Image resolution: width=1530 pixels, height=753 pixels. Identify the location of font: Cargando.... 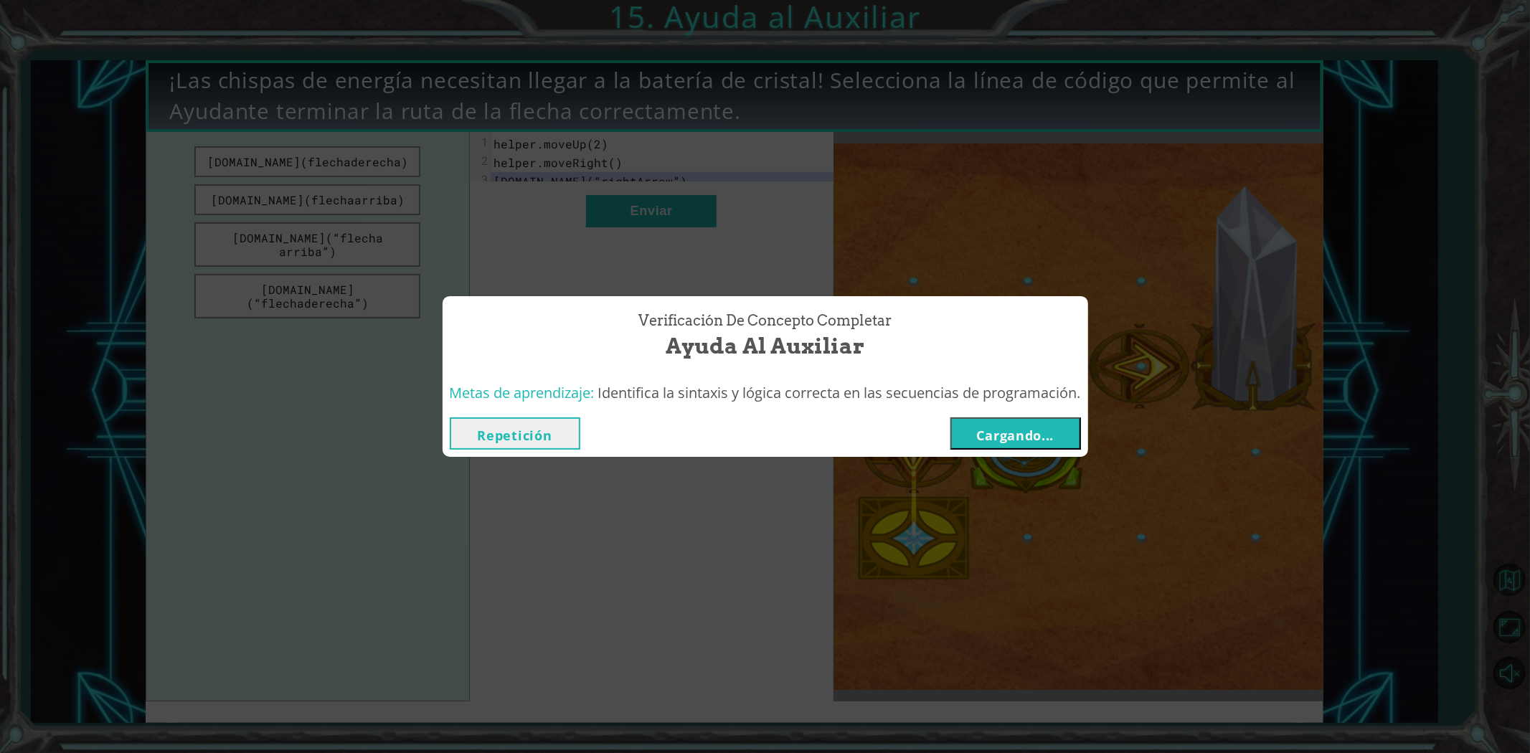
(1015, 435).